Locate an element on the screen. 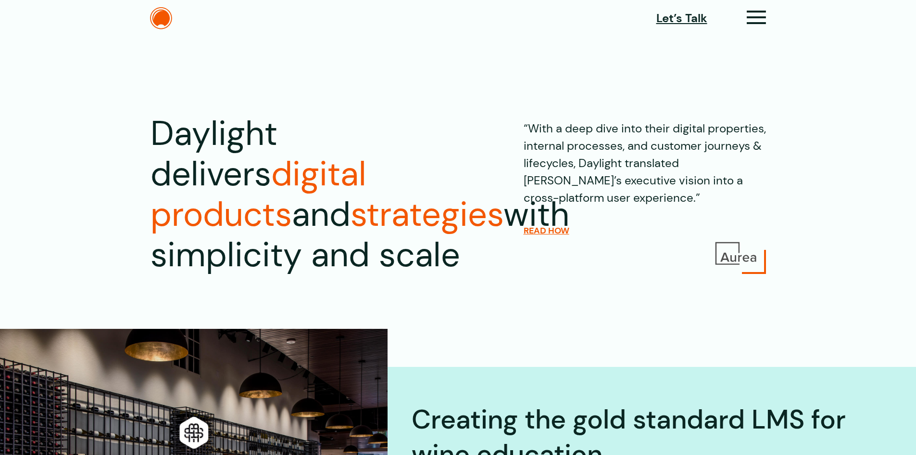 The width and height of the screenshot is (916, 455). span: Let’s Talk is located at coordinates (682, 18).